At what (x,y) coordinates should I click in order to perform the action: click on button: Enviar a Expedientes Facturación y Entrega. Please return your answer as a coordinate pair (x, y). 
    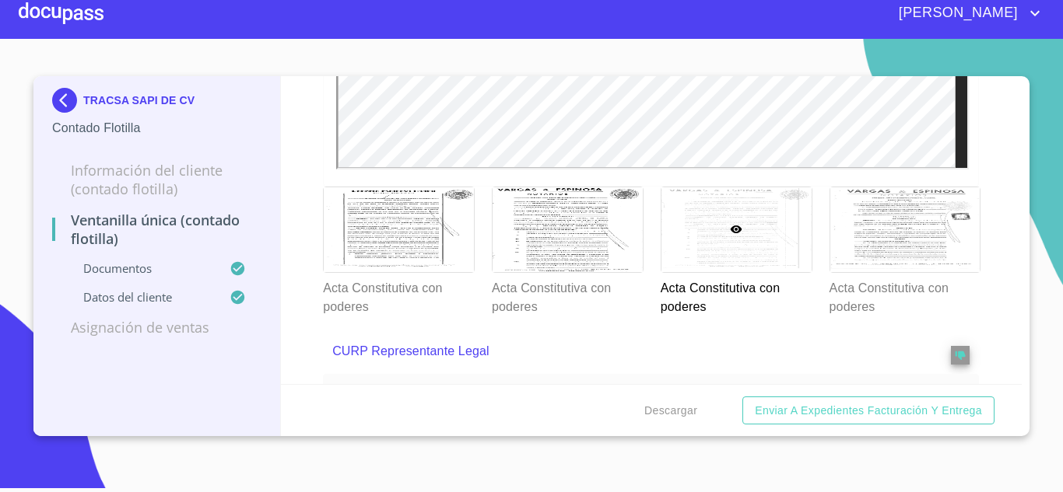
    Looking at the image, I should click on (868, 411).